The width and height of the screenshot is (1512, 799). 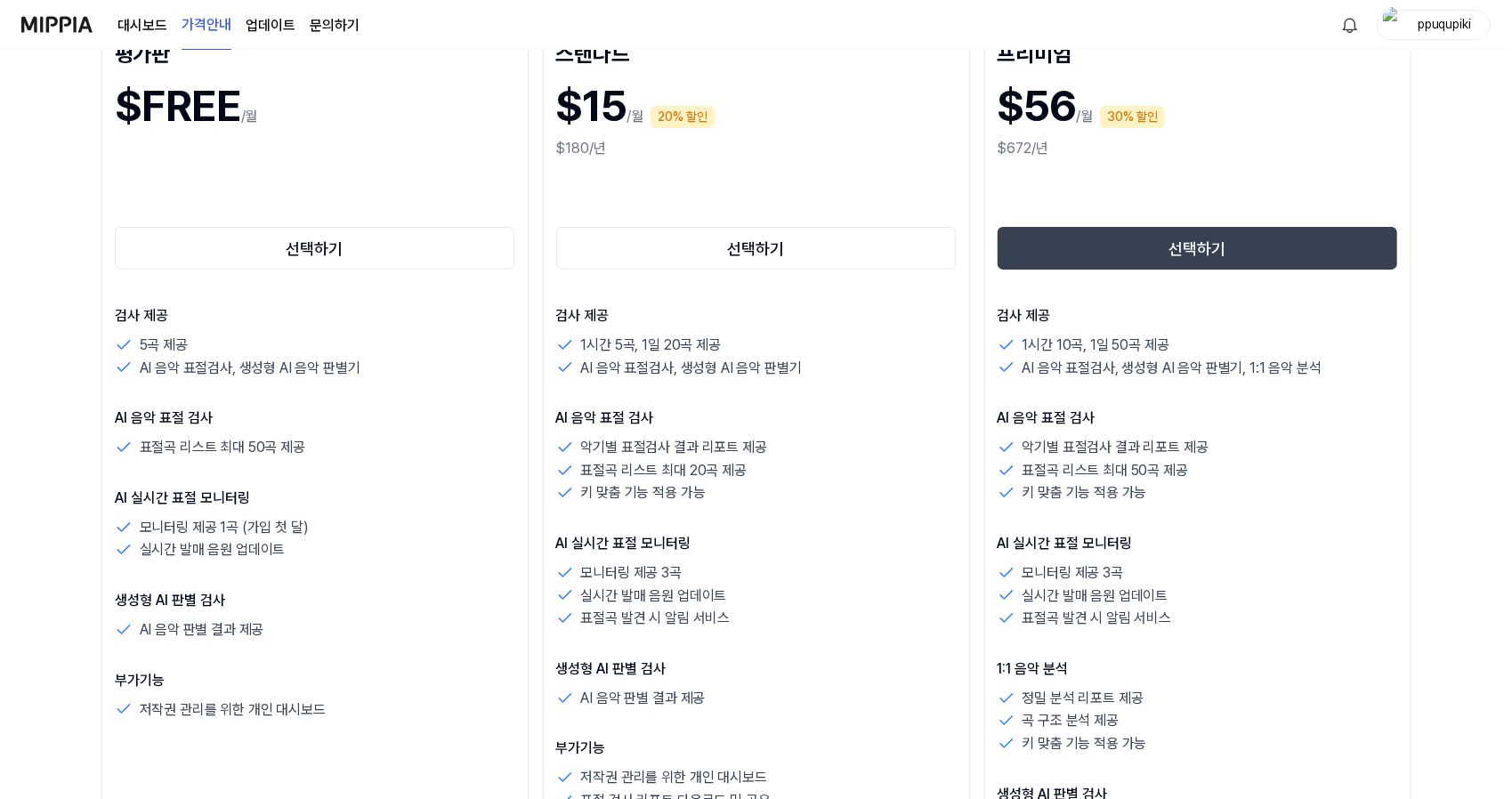 What do you see at coordinates (143, 25) in the screenshot?
I see `a: 대시보드` at bounding box center [143, 25].